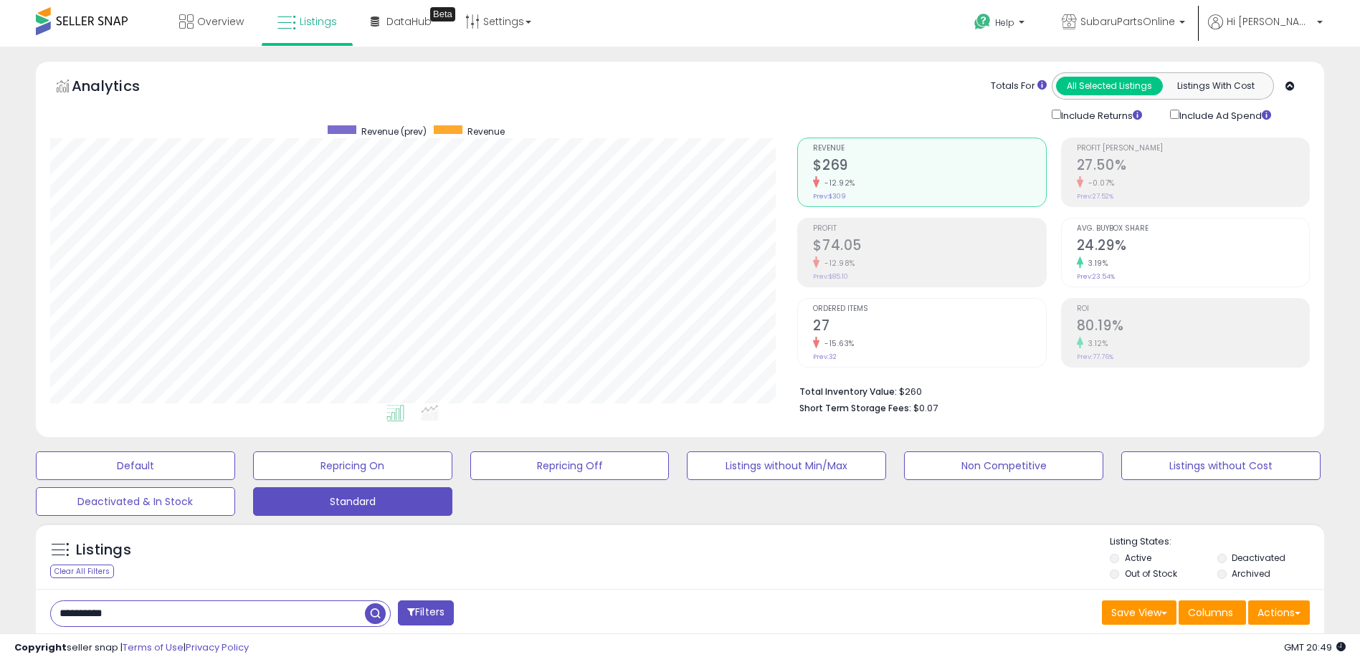  What do you see at coordinates (131, 648) in the screenshot?
I see `div: seller snap | |` at bounding box center [131, 648].